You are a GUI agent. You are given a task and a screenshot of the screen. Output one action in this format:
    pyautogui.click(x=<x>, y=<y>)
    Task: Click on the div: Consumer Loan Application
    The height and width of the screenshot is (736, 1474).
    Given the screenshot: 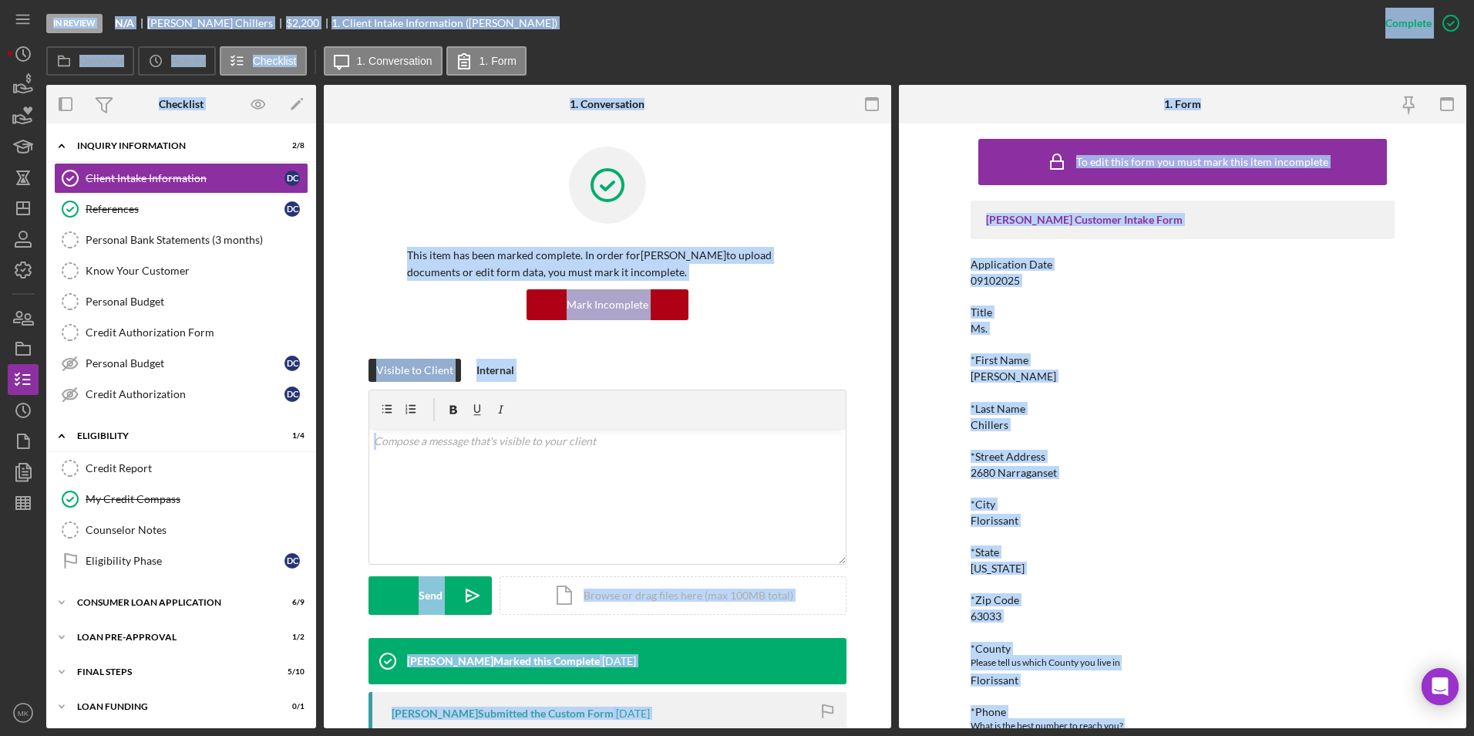 What is the action you would take?
    pyautogui.click(x=171, y=602)
    